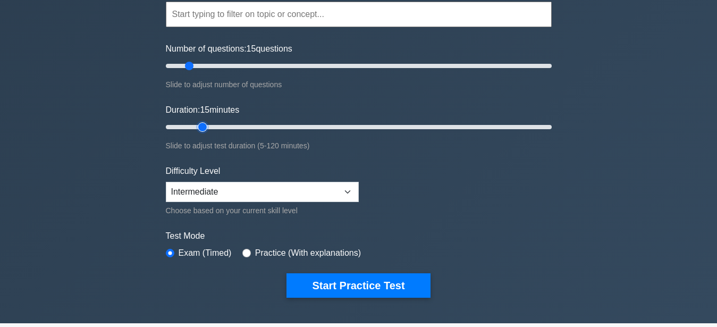  What do you see at coordinates (359, 146) in the screenshot?
I see `div: Slide to adjust test duration (5-120 minutes)` at bounding box center [359, 146].